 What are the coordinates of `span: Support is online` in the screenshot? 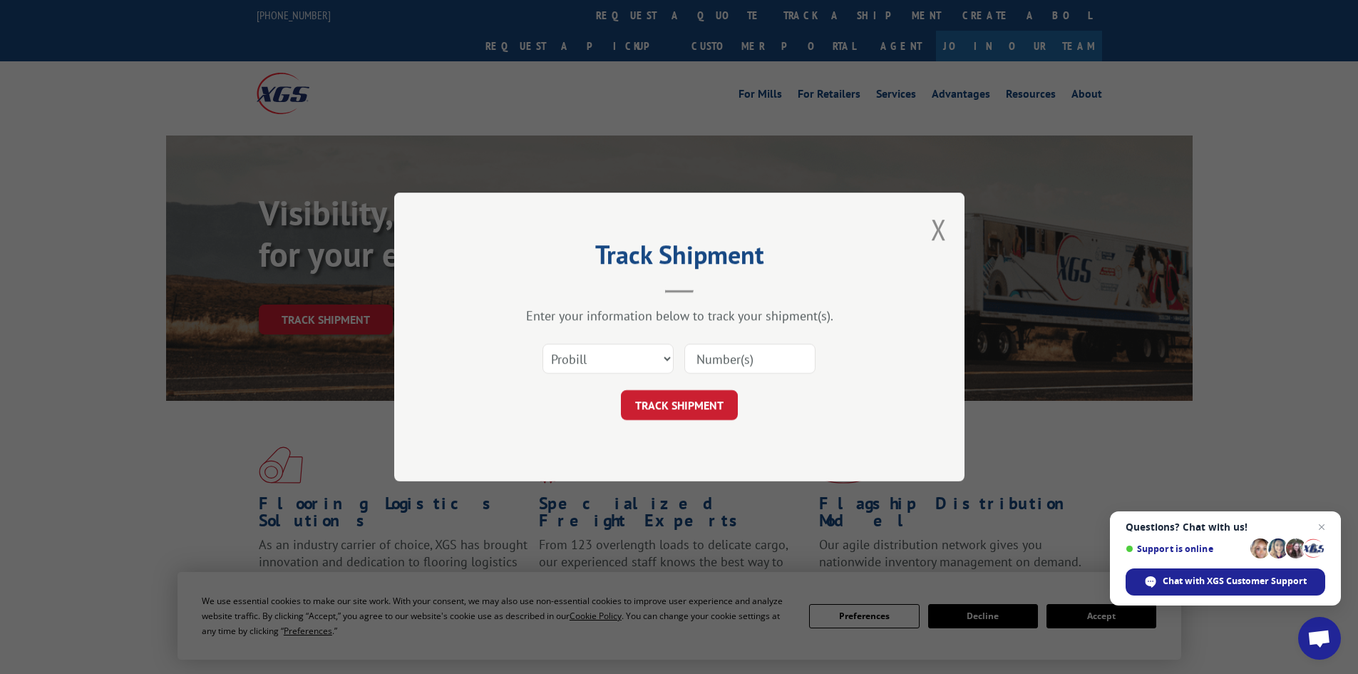 It's located at (1186, 548).